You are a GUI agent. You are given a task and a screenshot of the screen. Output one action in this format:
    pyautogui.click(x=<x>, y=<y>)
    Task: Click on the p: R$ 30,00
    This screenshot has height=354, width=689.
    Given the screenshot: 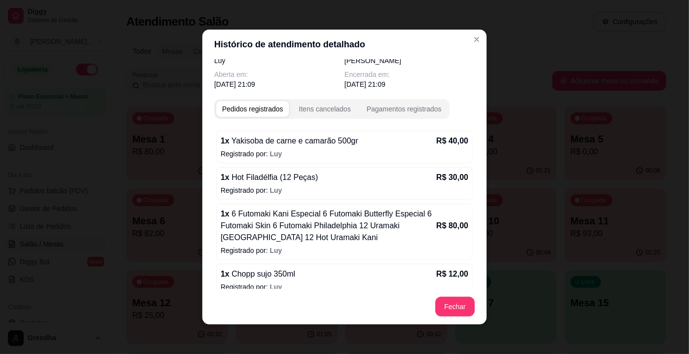 What is the action you would take?
    pyautogui.click(x=452, y=178)
    